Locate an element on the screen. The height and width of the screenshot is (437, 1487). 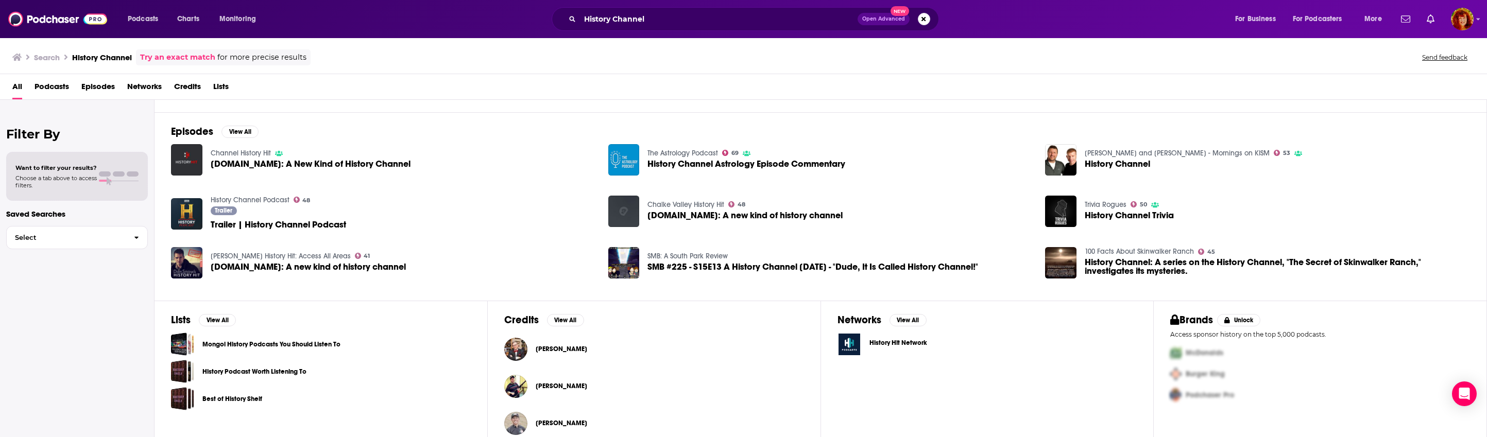
span: Logged in as rpalermo is located at coordinates (1462, 19).